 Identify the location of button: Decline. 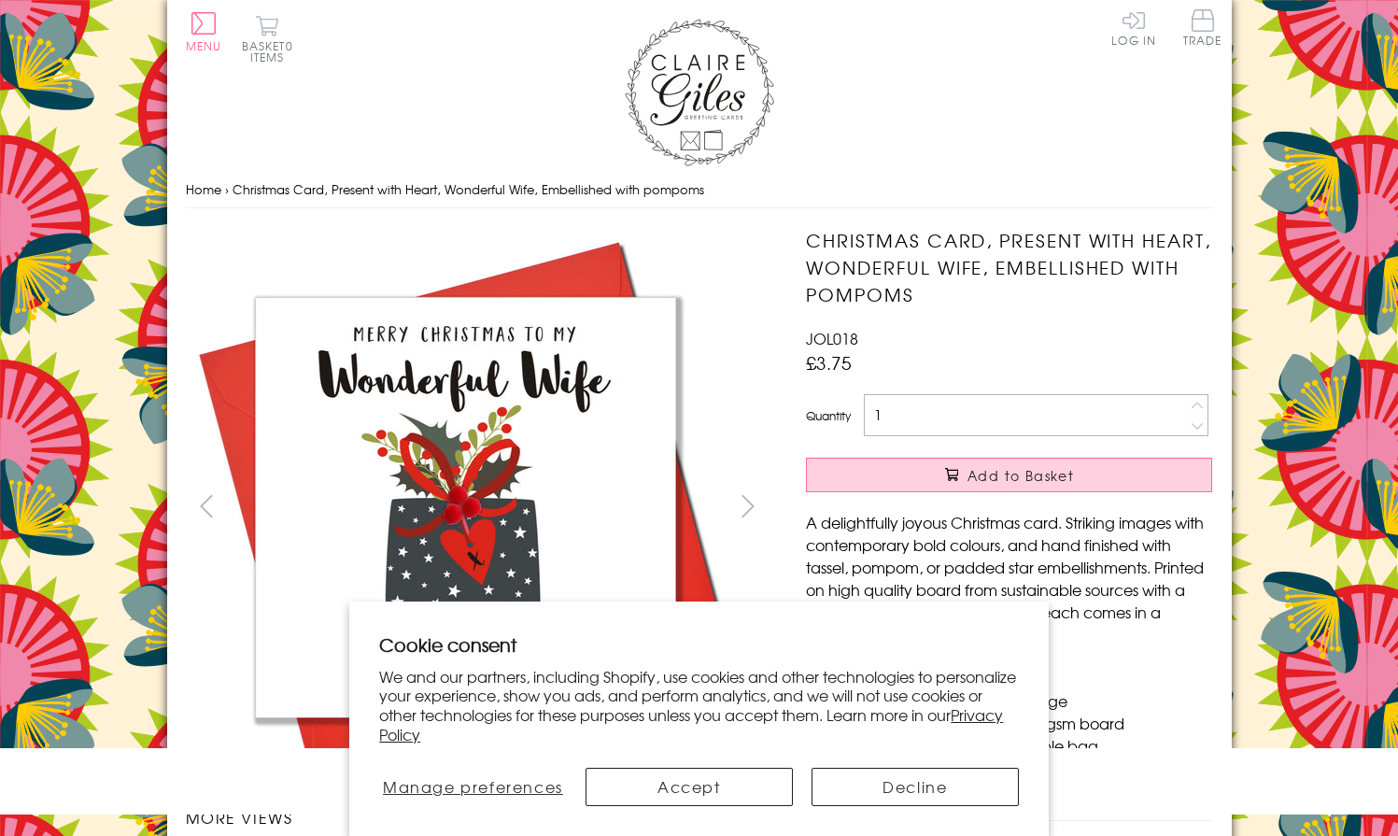
(915, 786).